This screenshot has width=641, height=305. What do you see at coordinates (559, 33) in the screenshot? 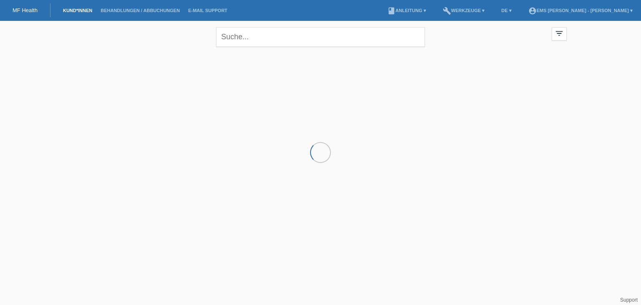
I see `i: filter_list` at bounding box center [559, 33].